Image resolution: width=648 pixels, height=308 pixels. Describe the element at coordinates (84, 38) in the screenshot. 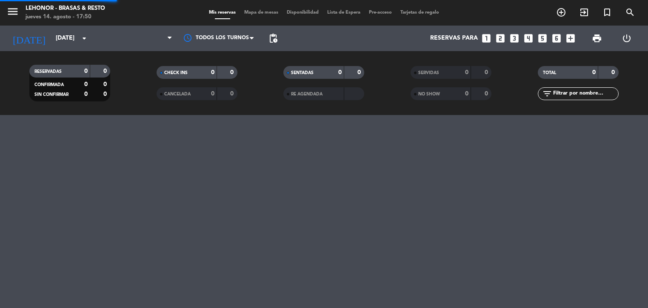

I see `i: arrow_drop_down` at that location.